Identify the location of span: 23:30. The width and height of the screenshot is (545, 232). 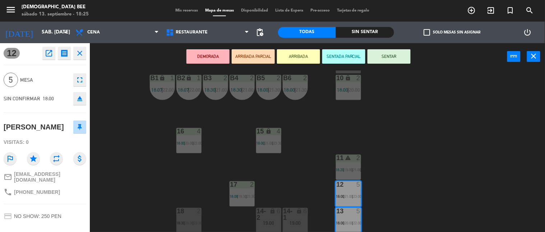
(277, 143).